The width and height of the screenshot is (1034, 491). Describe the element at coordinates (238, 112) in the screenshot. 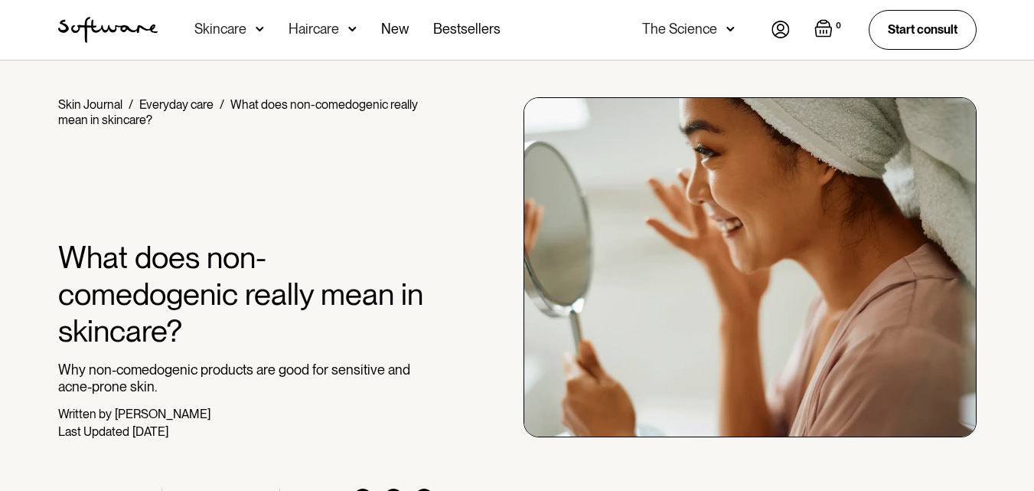

I see `div: What does non-comedogenic really mean in skincare?` at that location.